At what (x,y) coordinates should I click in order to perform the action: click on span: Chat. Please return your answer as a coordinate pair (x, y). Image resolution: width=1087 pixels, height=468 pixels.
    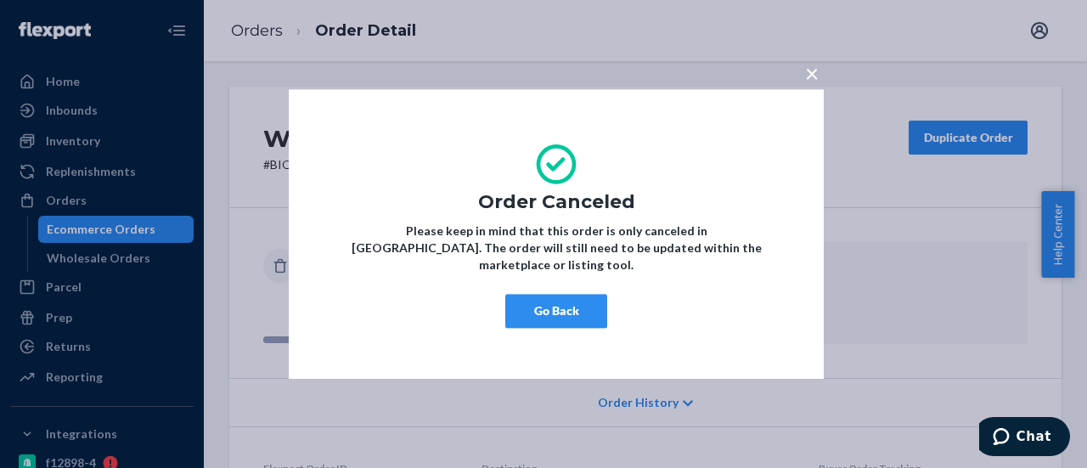
    Looking at the image, I should click on (54, 20).